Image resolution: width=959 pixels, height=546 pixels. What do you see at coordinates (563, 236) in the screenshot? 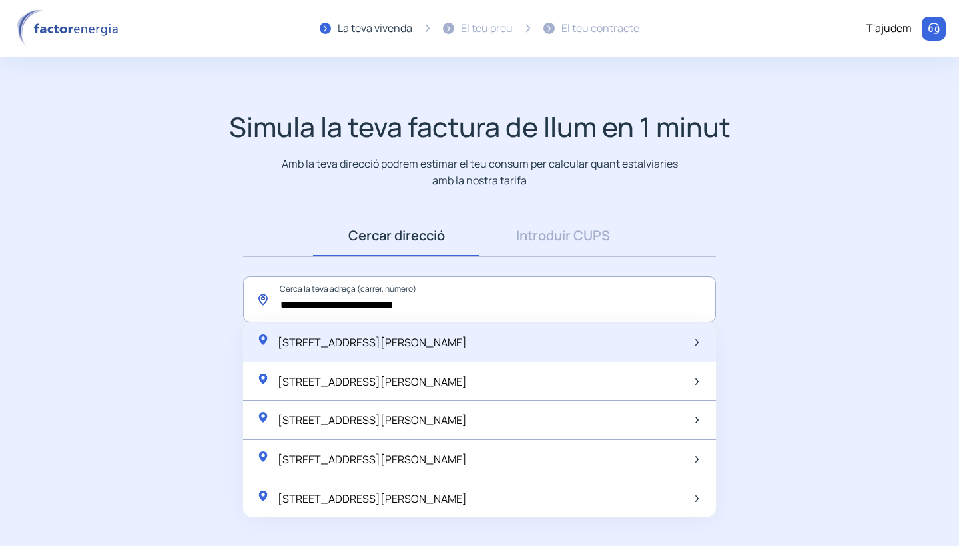
I see `a: Introduir CUPS` at bounding box center [563, 236].